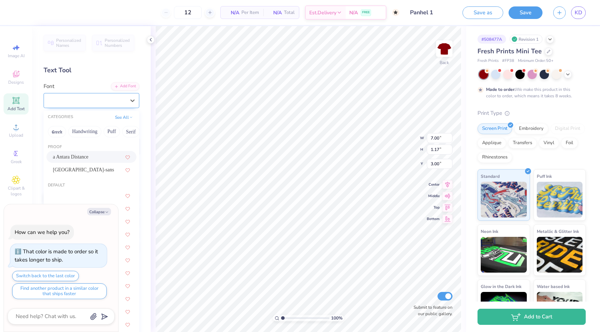 This screenshot has height=332, width=600. Describe the element at coordinates (125, 86) in the screenshot. I see `div: Add Font` at that location.